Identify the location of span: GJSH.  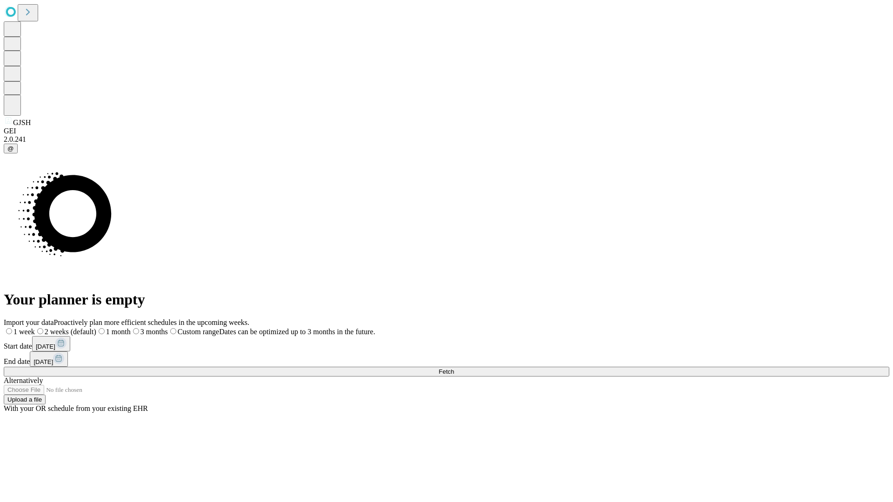
(22, 122).